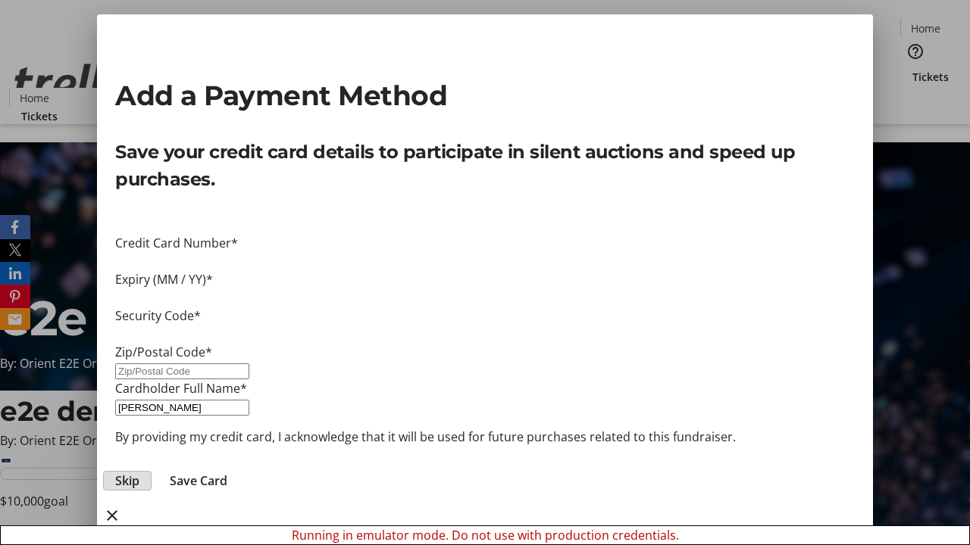 The height and width of the screenshot is (545, 970). Describe the element at coordinates (198, 481) in the screenshot. I see `span: Save Card` at that location.